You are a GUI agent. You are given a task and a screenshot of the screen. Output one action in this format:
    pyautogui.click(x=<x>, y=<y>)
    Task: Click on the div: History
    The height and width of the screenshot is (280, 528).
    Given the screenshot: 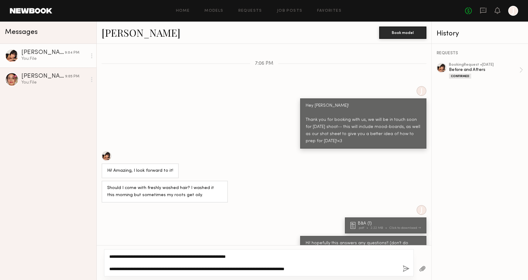 What is the action you would take?
    pyautogui.click(x=480, y=34)
    